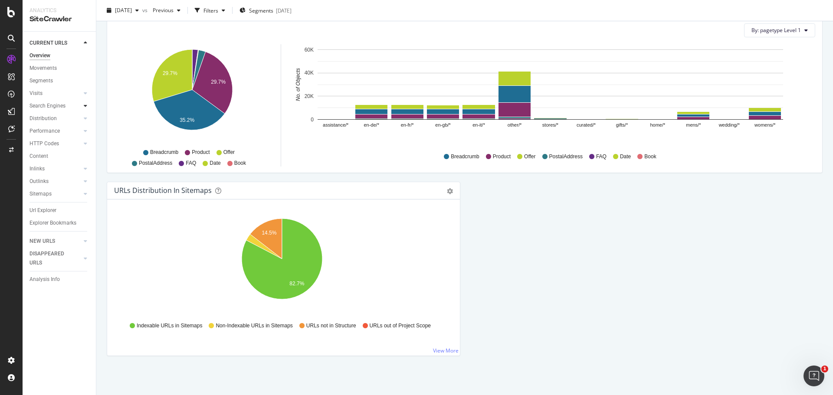 The image size is (833, 395). What do you see at coordinates (55, 169) in the screenshot?
I see `a: Inlinks` at bounding box center [55, 169].